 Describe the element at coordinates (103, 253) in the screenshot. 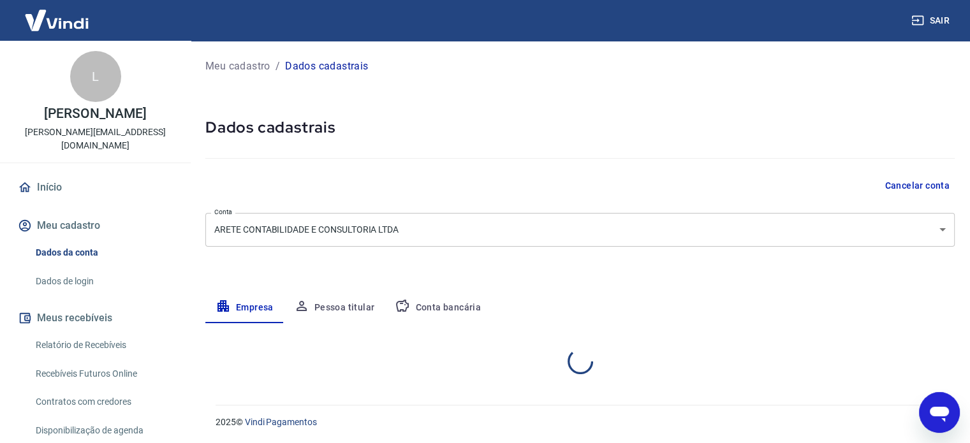

I see `a: Dados da conta` at that location.